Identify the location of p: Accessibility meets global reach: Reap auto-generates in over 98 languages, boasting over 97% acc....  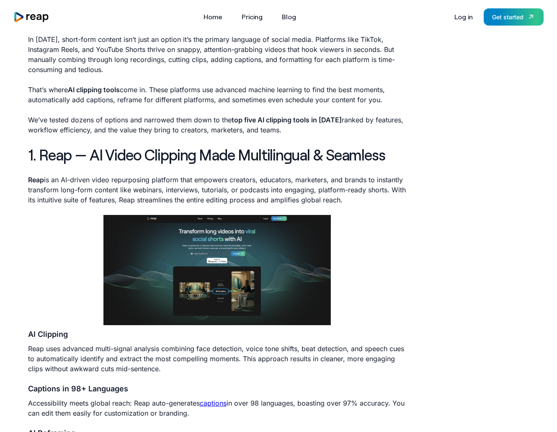
(217, 408).